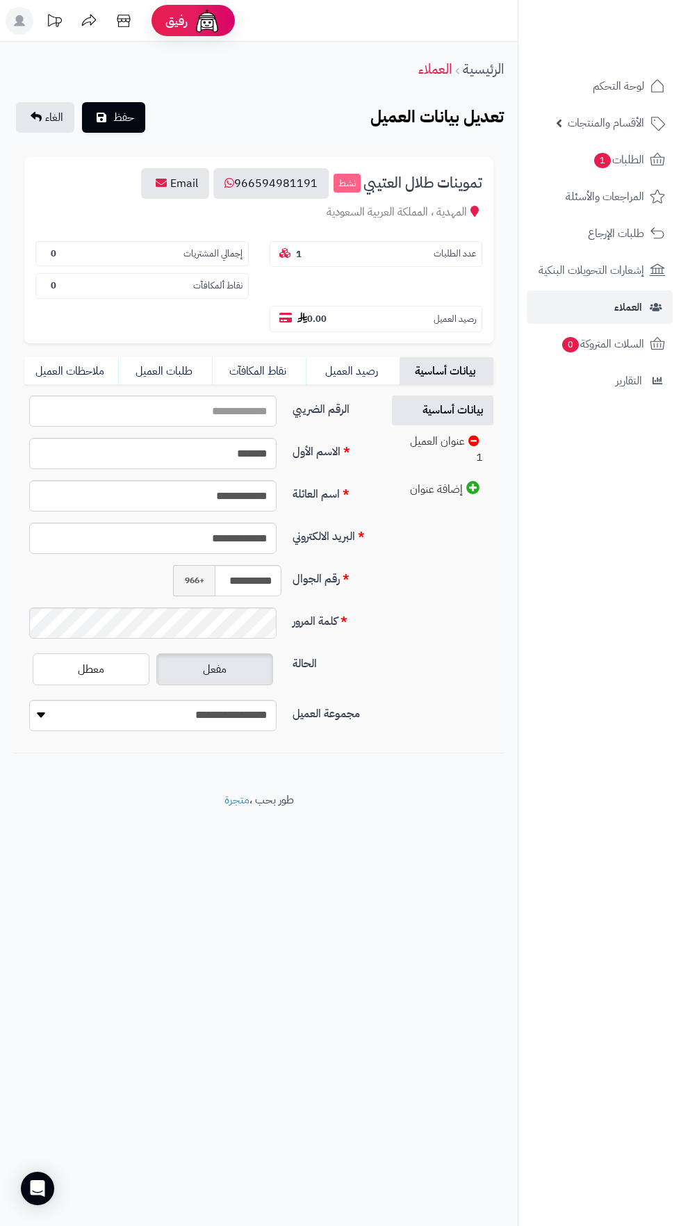  What do you see at coordinates (600, 234) in the screenshot?
I see `a: طلبات الإرجاع` at bounding box center [600, 234].